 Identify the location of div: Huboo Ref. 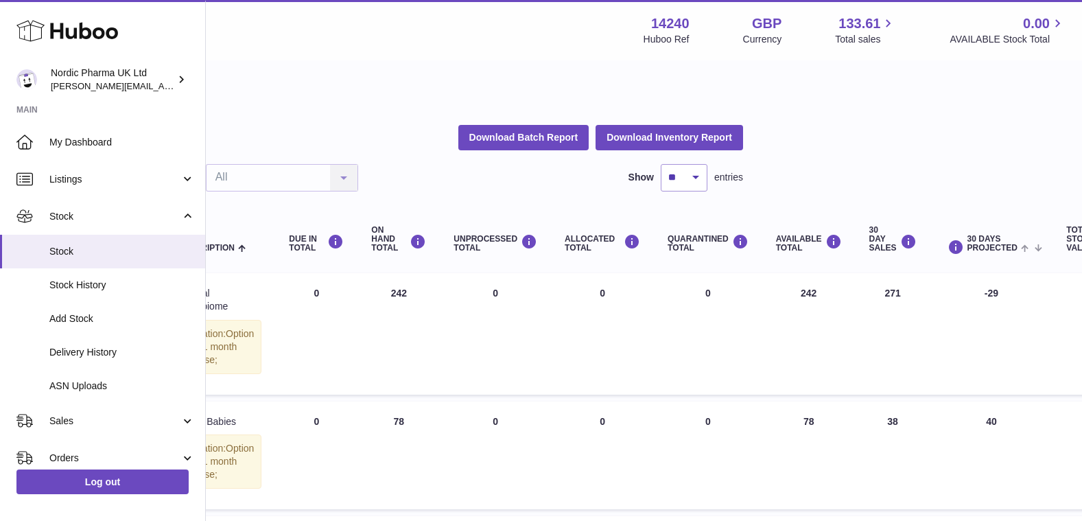
(666, 39).